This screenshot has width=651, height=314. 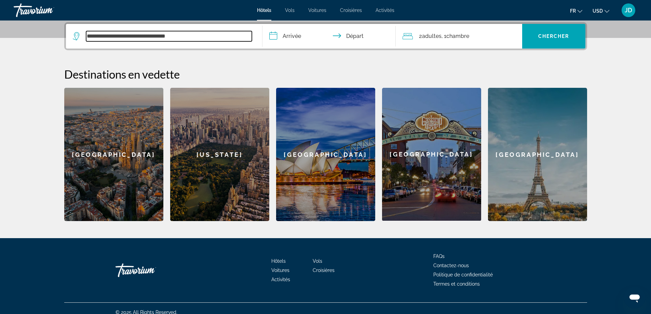 What do you see at coordinates (576, 11) in the screenshot?
I see `button: Change language` at bounding box center [576, 11].